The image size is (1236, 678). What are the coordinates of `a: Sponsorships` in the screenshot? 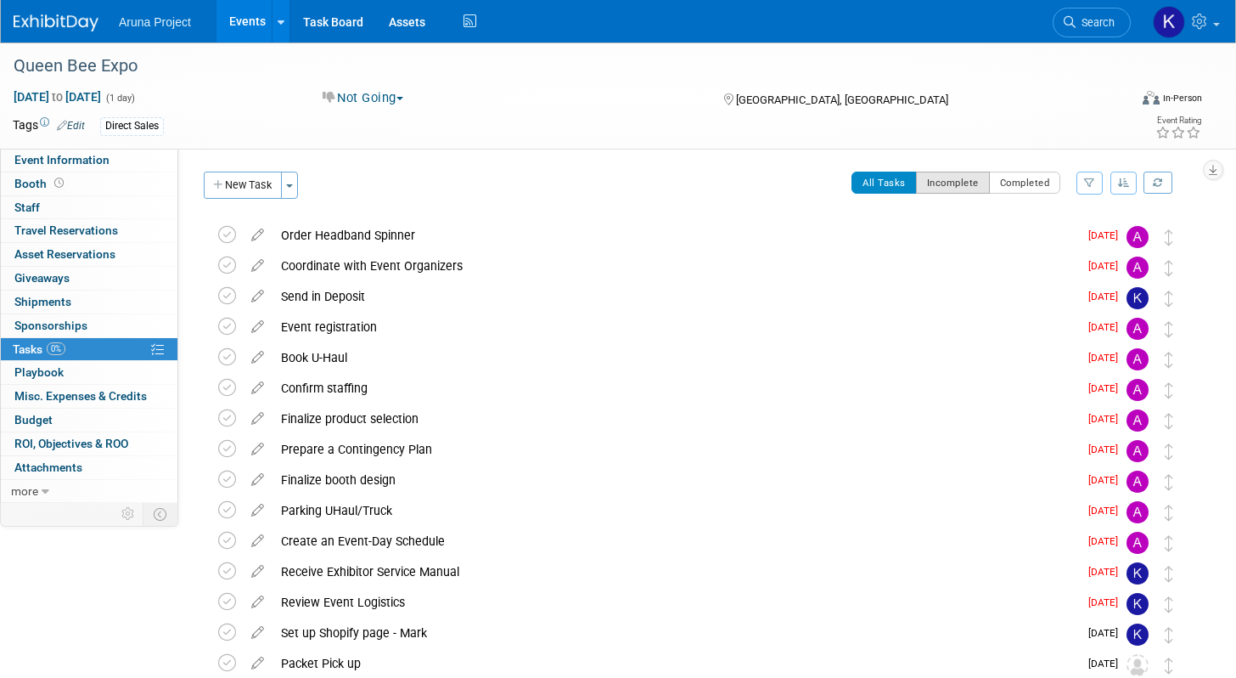 It's located at (89, 325).